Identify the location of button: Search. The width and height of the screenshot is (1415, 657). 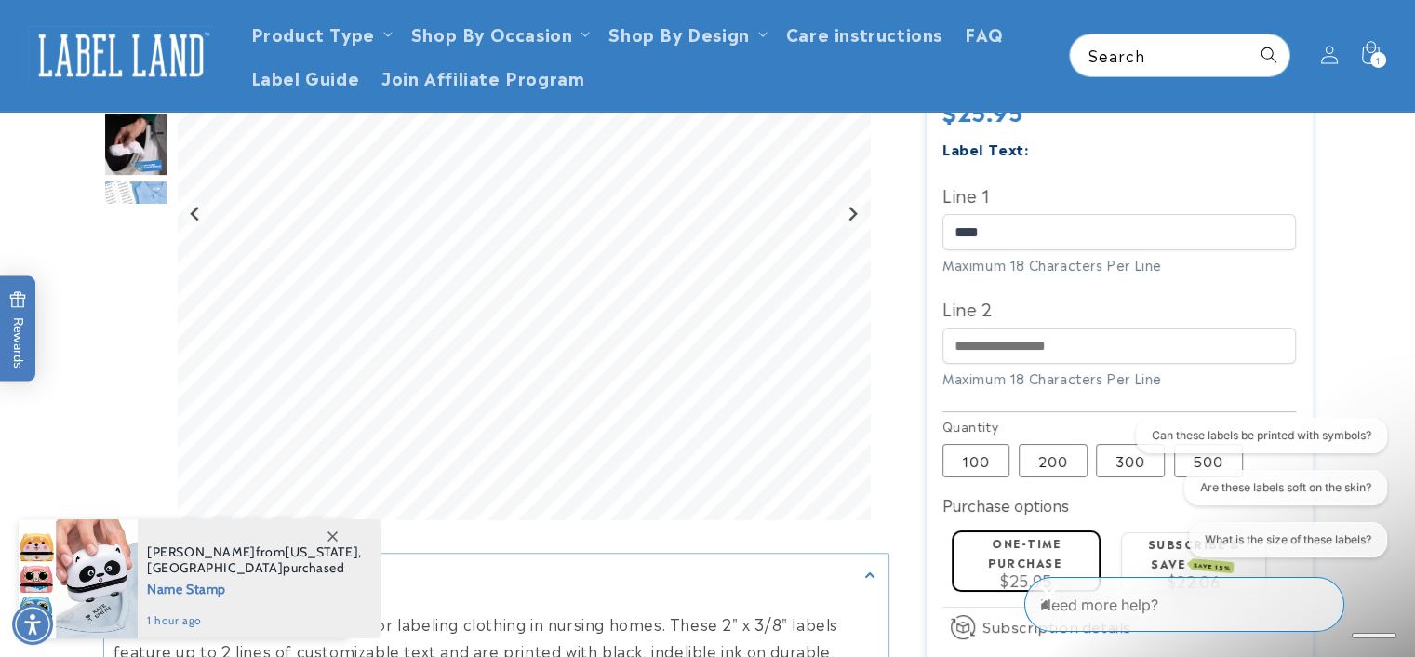
(1269, 55).